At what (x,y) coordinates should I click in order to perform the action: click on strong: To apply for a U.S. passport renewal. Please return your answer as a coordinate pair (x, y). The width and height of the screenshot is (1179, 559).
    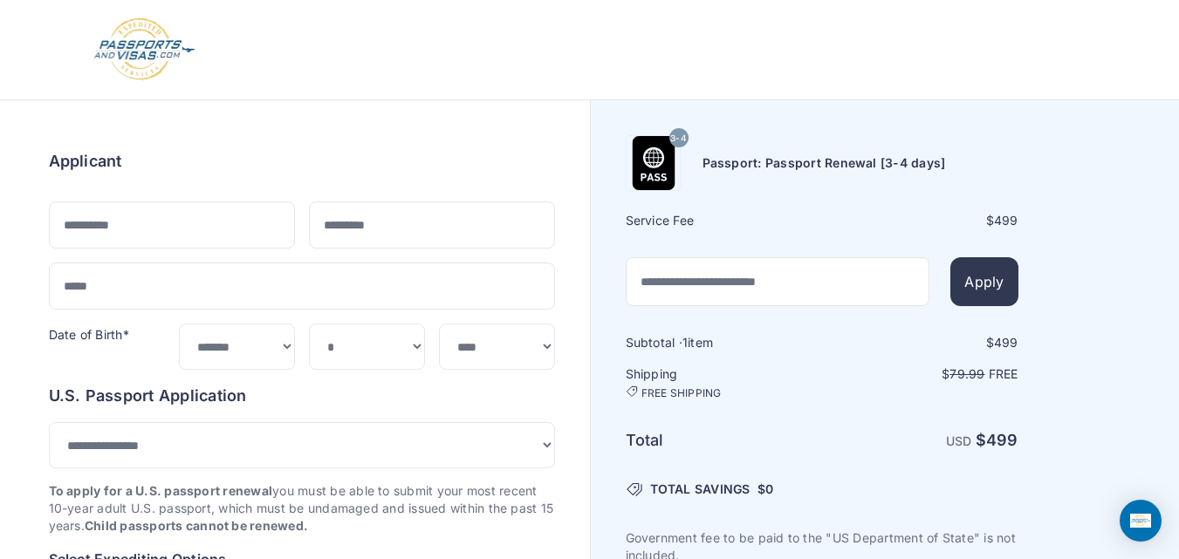
    Looking at the image, I should click on (161, 491).